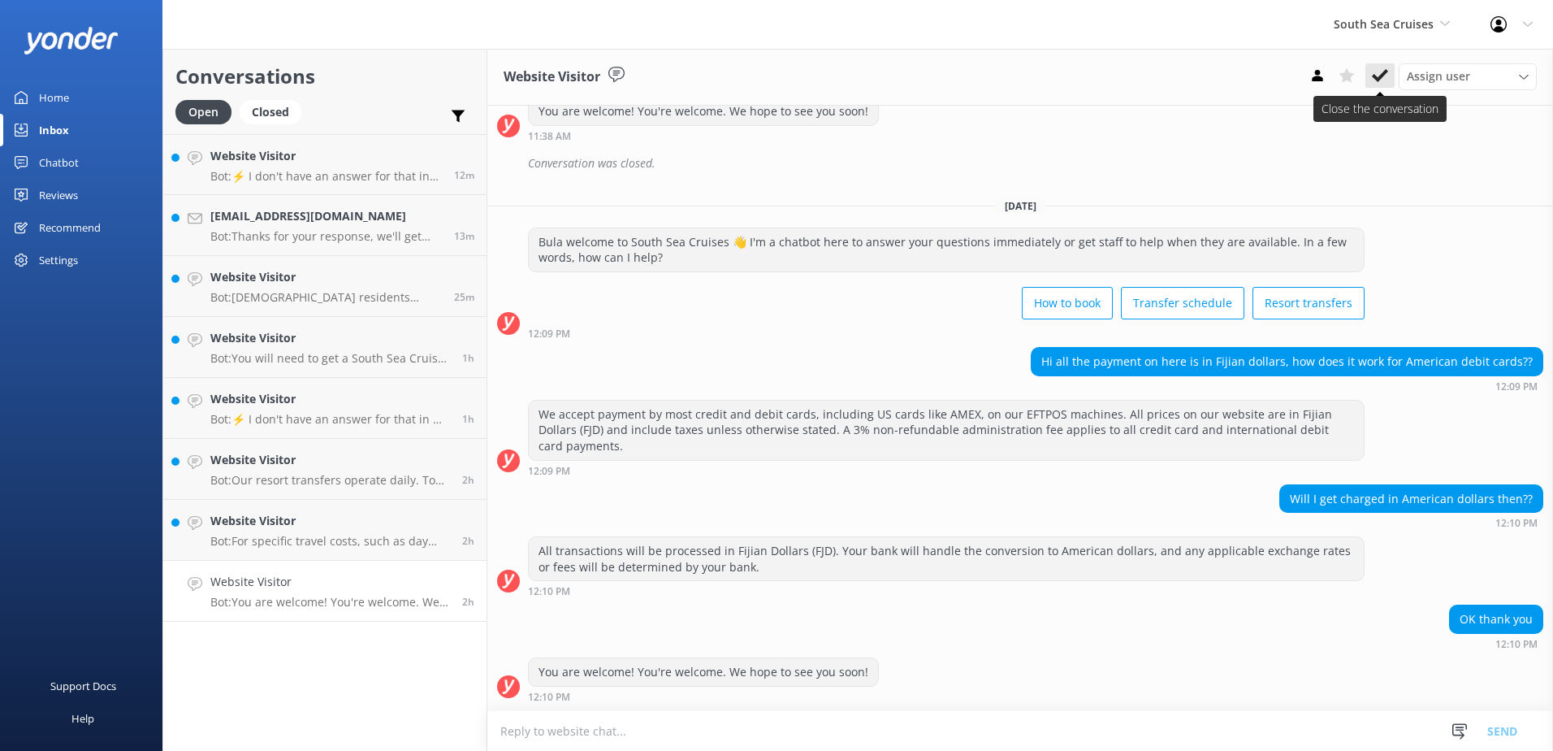 The height and width of the screenshot is (751, 1553). What do you see at coordinates (468, 479) in the screenshot?
I see `span: 12:32pm 18-Aug-2025 (UTC +12:00) Pacific/Auckland` at bounding box center [468, 479].